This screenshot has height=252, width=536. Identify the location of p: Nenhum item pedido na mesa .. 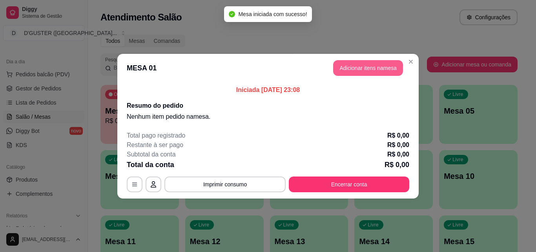
(268, 117).